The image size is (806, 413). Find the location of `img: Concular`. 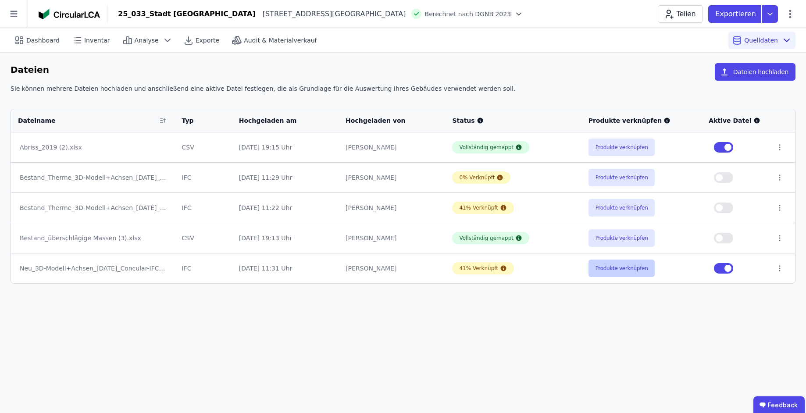

img: Concular is located at coordinates (69, 14).